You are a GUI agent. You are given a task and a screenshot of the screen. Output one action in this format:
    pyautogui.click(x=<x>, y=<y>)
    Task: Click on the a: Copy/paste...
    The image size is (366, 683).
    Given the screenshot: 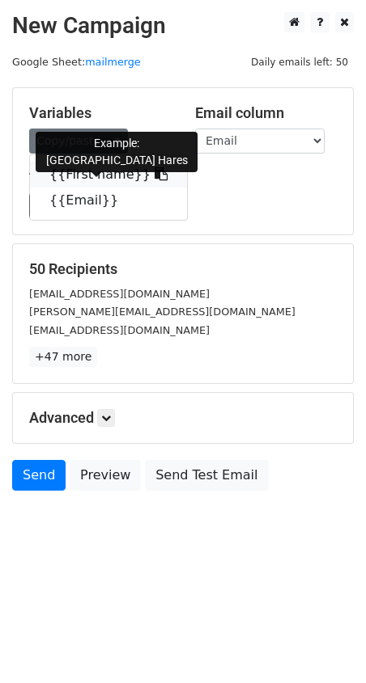 What is the action you would take?
    pyautogui.click(x=78, y=141)
    